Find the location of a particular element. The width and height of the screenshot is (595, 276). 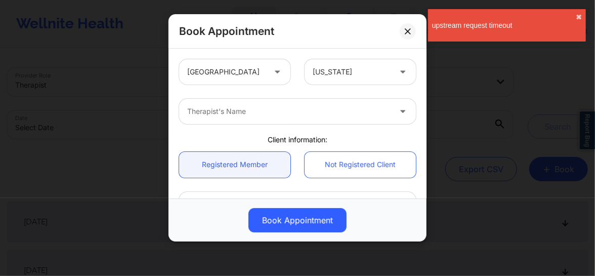

button: Book Appointment is located at coordinates (298, 220).